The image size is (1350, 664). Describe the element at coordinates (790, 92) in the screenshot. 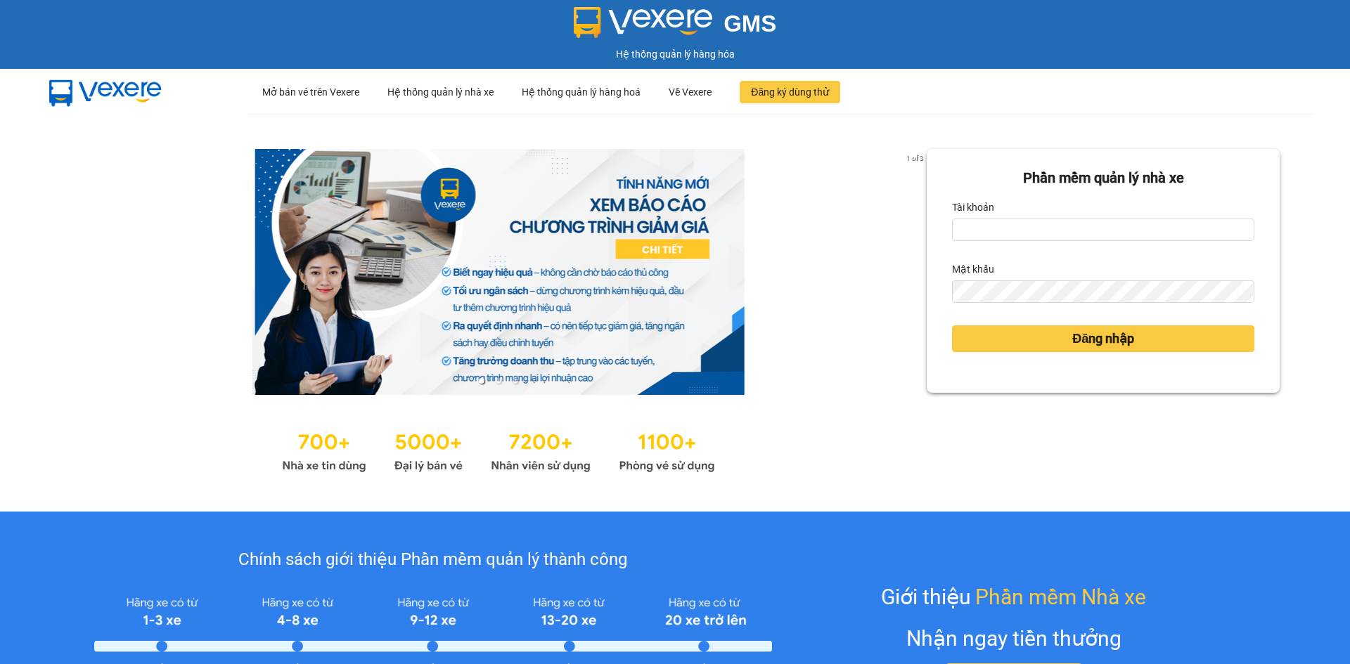

I see `button: Đăng ký dùng thử` at that location.